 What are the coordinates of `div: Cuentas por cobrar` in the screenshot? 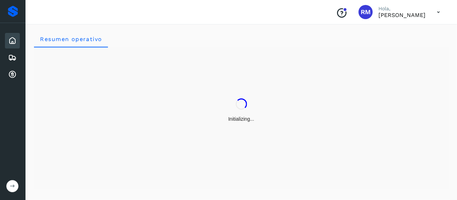 It's located at (12, 75).